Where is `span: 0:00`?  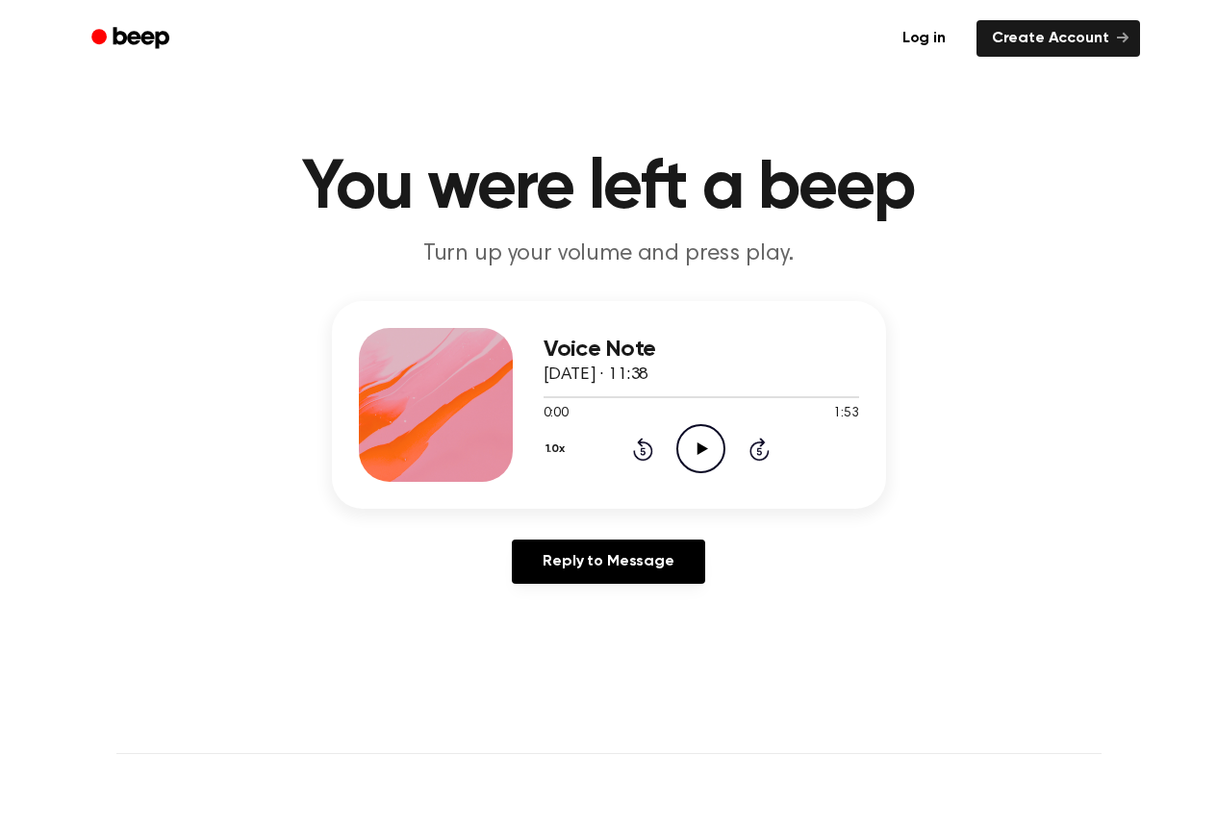
span: 0:00 is located at coordinates (556, 414).